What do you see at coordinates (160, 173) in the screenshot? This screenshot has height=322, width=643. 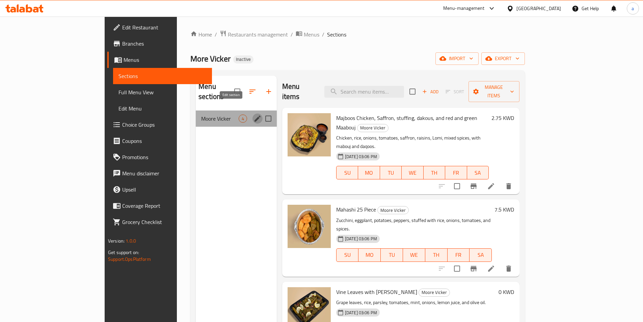 I see `a: Menu disclaimer` at bounding box center [160, 173].